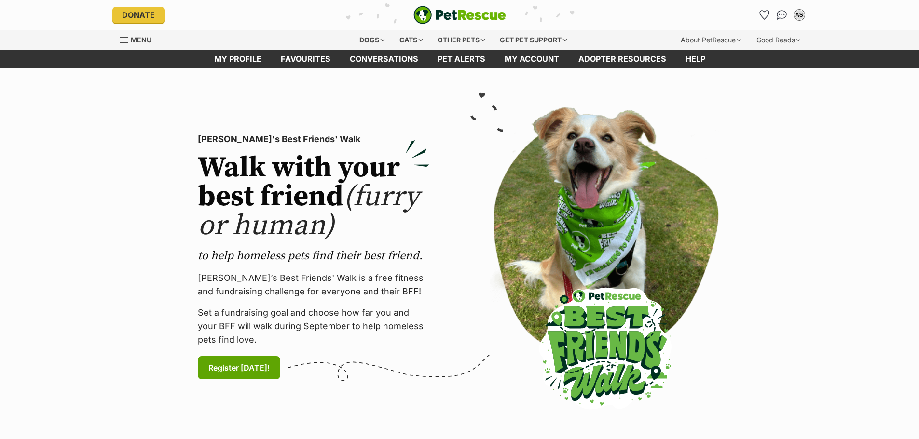 Image resolution: width=919 pixels, height=439 pixels. Describe the element at coordinates (532, 59) in the screenshot. I see `a: My account` at that location.